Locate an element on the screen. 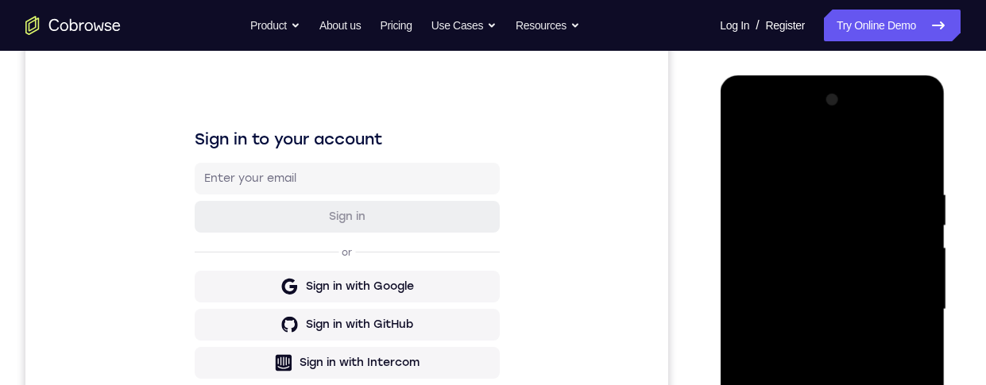  input: Enter your email is located at coordinates (322, 160).